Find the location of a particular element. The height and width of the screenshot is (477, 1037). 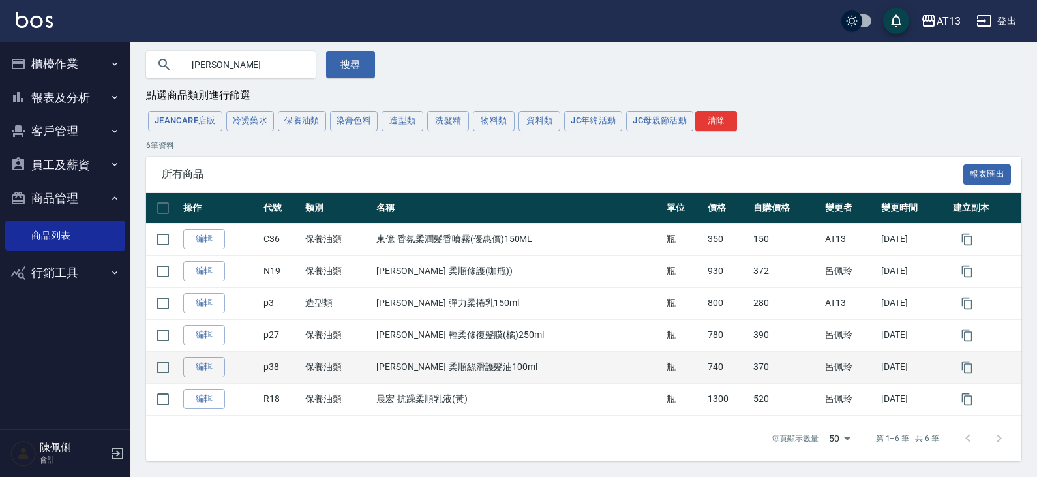

td: 370 is located at coordinates (786, 367).